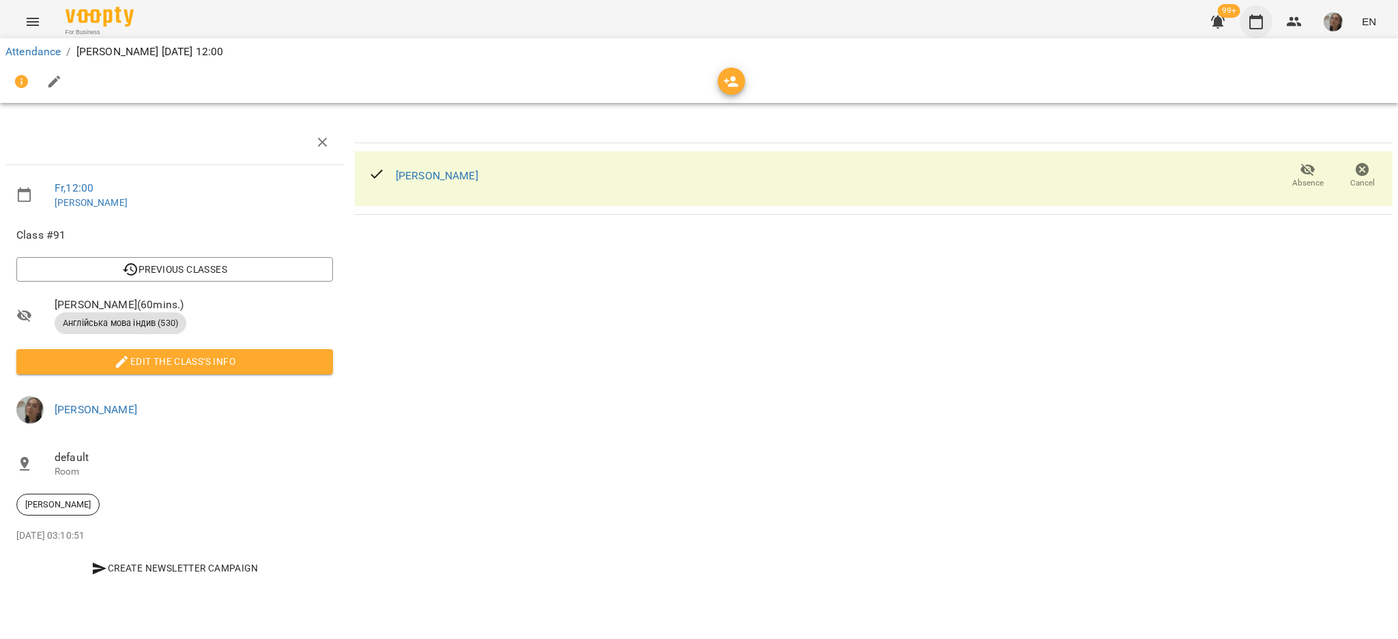 This screenshot has width=1398, height=639. I want to click on span: Edit the class's Info, so click(175, 361).